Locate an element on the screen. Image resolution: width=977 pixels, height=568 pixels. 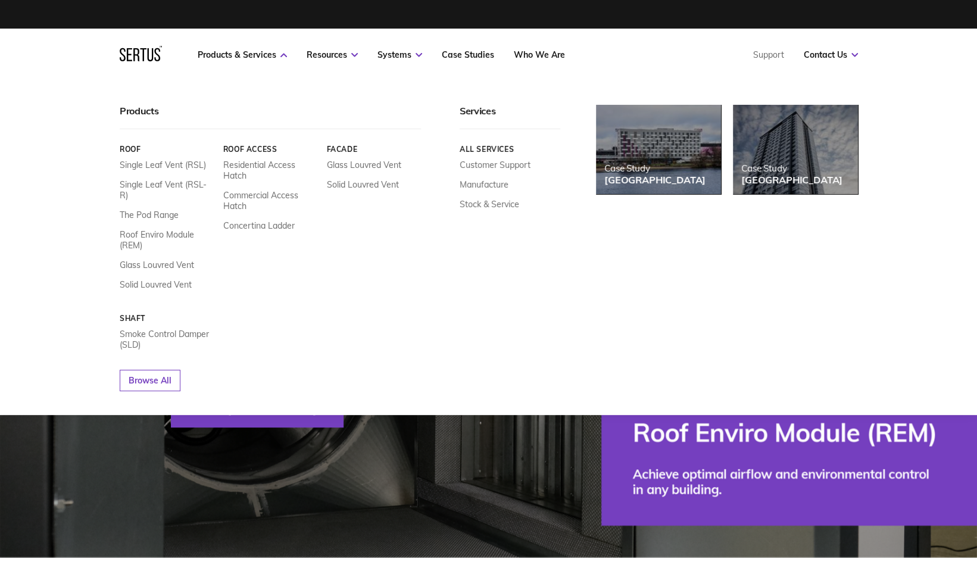
div: Services is located at coordinates (510, 117).